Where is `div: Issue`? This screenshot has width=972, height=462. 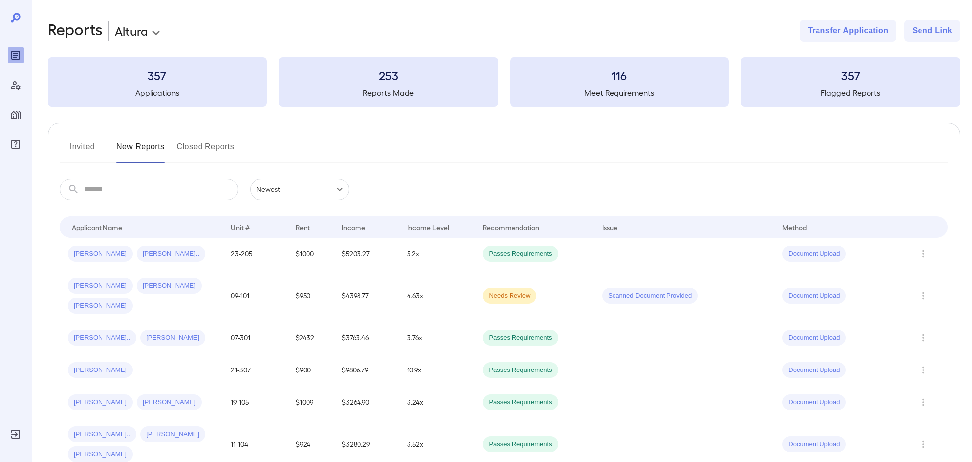
div: Issue is located at coordinates (610, 227).